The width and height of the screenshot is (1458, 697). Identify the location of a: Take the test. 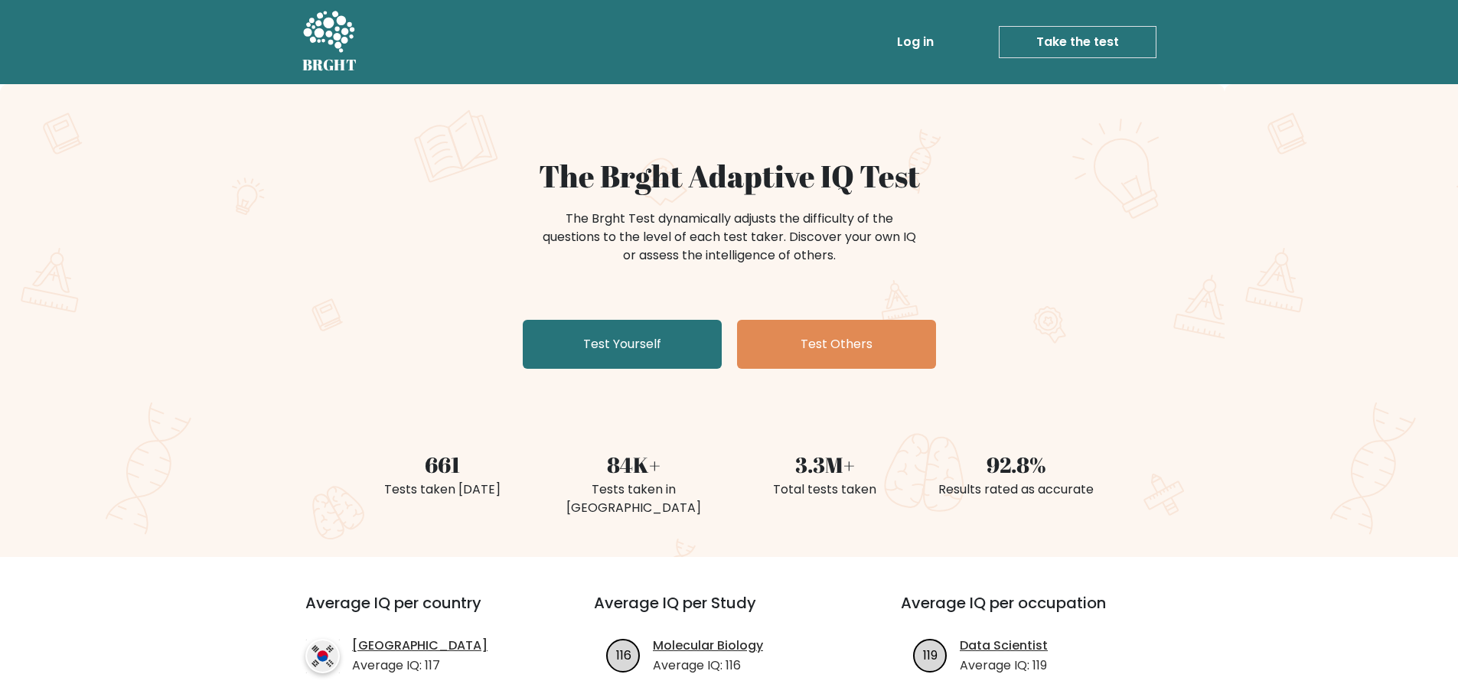
(1078, 42).